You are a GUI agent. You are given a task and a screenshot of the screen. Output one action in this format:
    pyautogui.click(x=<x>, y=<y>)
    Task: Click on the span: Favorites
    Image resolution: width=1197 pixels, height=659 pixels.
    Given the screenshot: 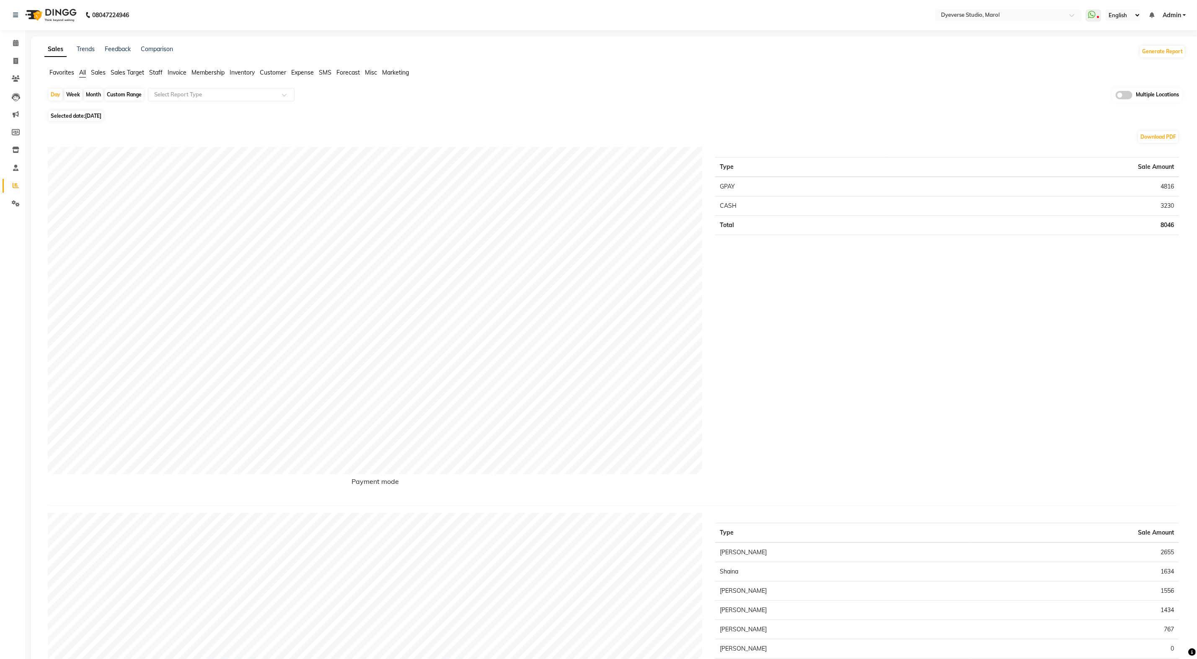 What is the action you would take?
    pyautogui.click(x=62, y=73)
    